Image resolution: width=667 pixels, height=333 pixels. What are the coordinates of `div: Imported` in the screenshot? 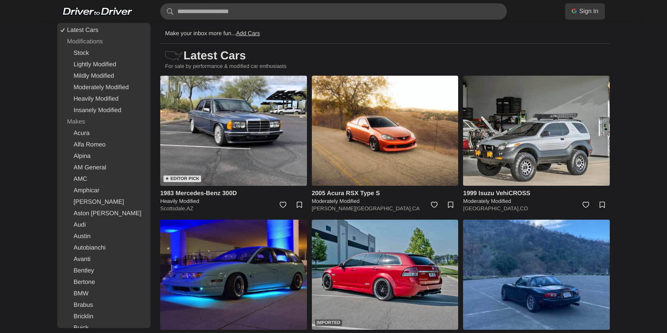 It's located at (329, 323).